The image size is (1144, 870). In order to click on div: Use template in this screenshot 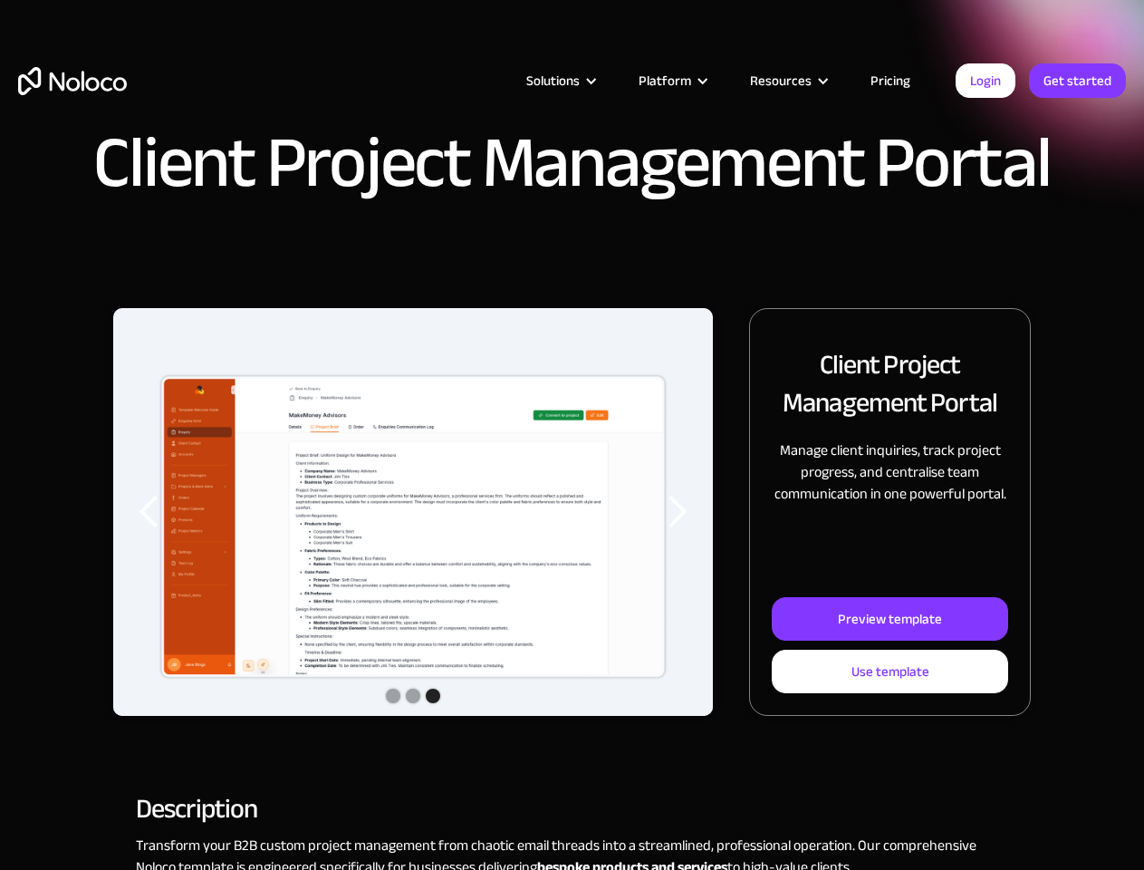, I will do `click(890, 671)`.